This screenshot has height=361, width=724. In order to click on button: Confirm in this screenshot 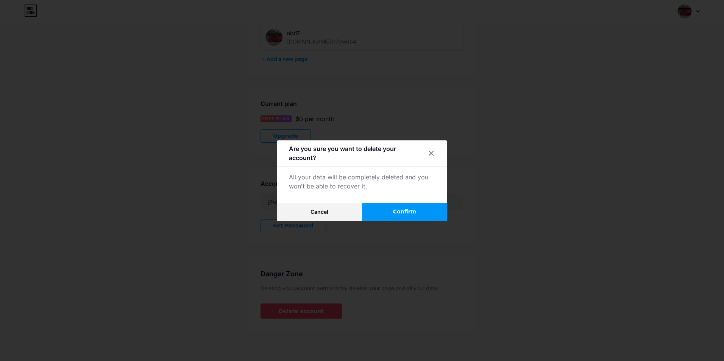, I will do `click(404, 212)`.